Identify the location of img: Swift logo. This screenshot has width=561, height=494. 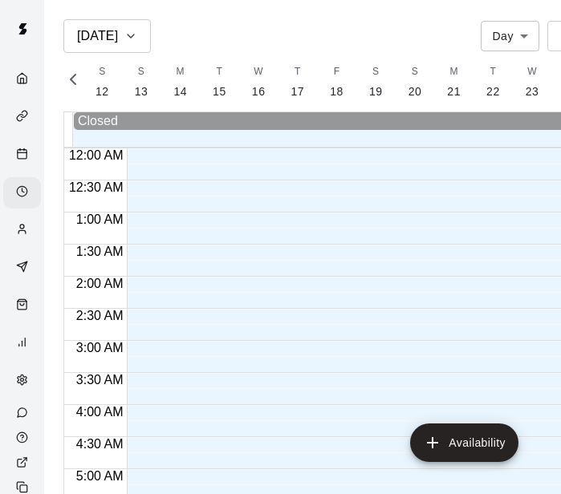
(22, 29).